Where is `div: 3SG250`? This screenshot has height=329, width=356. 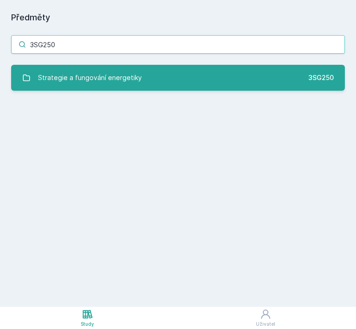
div: 3SG250 is located at coordinates (321, 78).